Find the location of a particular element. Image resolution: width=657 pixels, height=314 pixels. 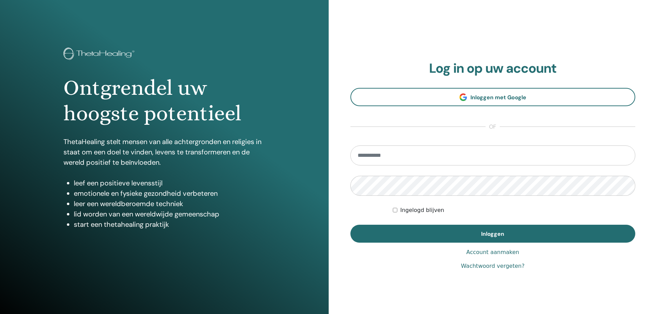

h1: Ontgrendel uw hoogste potentieel is located at coordinates (164, 101).